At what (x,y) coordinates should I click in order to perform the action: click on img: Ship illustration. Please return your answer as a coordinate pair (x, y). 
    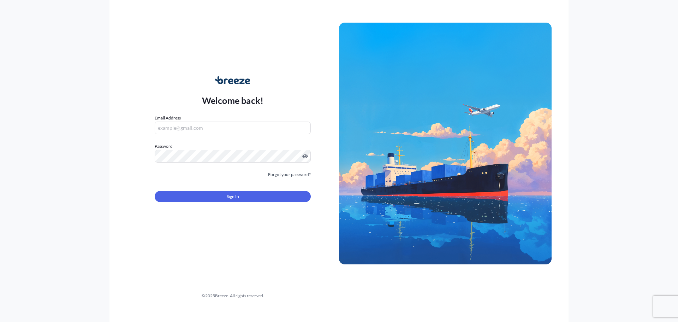
    Looking at the image, I should click on (445, 143).